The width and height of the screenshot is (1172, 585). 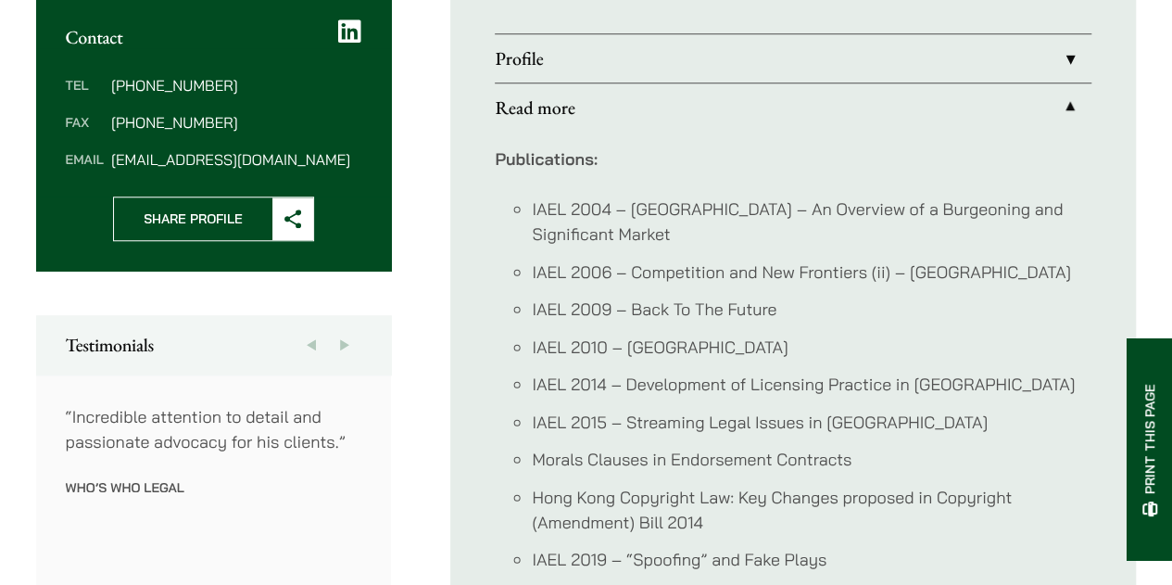 What do you see at coordinates (345, 345) in the screenshot?
I see `button: Next` at bounding box center [345, 345].